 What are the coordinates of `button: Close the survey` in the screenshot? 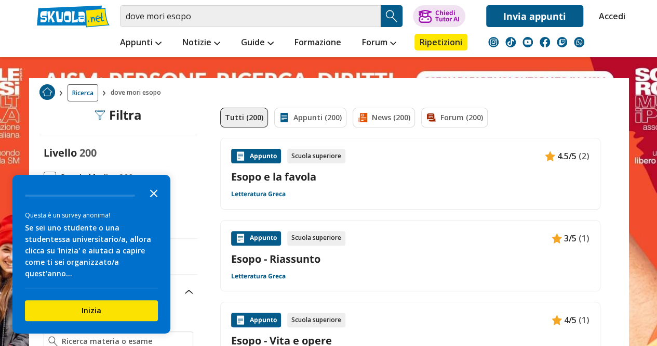 It's located at (154, 192).